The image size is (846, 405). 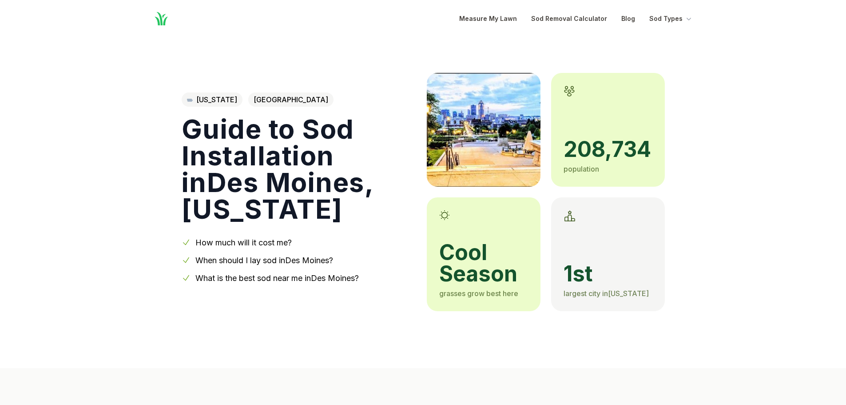 What do you see at coordinates (277, 278) in the screenshot?
I see `a: What is the best sod near me inDes Moines?` at bounding box center [277, 278].